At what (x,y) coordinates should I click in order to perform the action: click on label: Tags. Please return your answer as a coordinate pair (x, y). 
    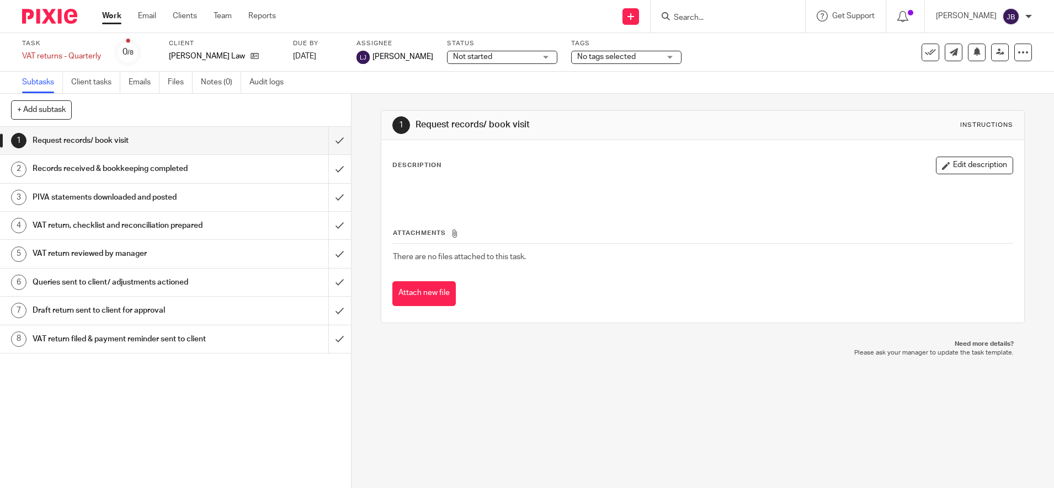
    Looking at the image, I should click on (626, 44).